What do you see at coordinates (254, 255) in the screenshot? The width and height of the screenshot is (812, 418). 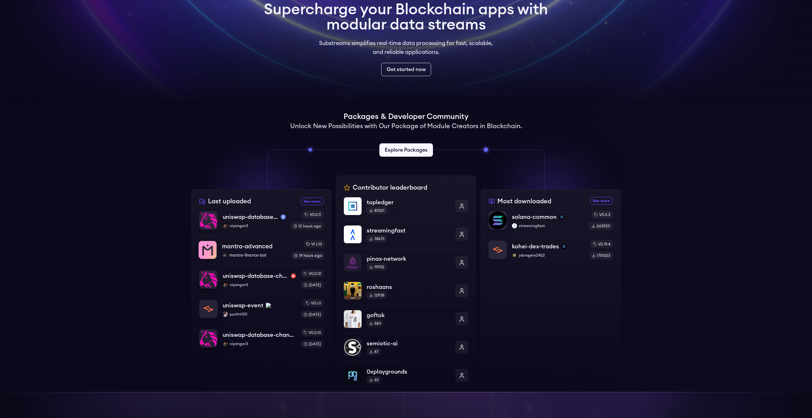 I see `p: mantra-finance-bot` at bounding box center [254, 255].